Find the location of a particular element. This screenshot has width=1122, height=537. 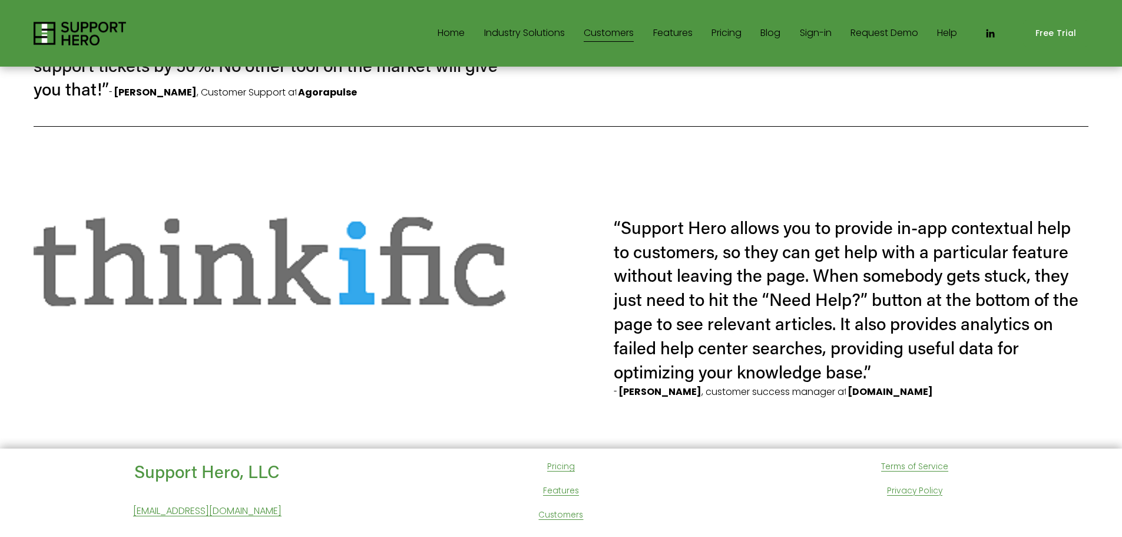

a: Blog is located at coordinates (770, 34).